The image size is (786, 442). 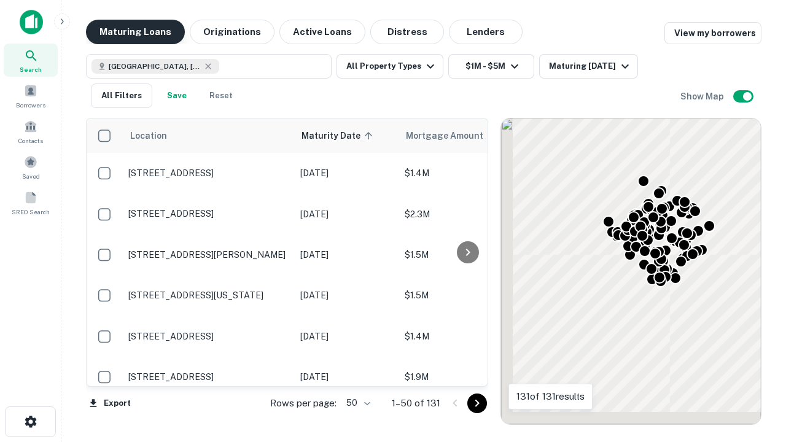 I want to click on a: View my borrowers, so click(x=713, y=33).